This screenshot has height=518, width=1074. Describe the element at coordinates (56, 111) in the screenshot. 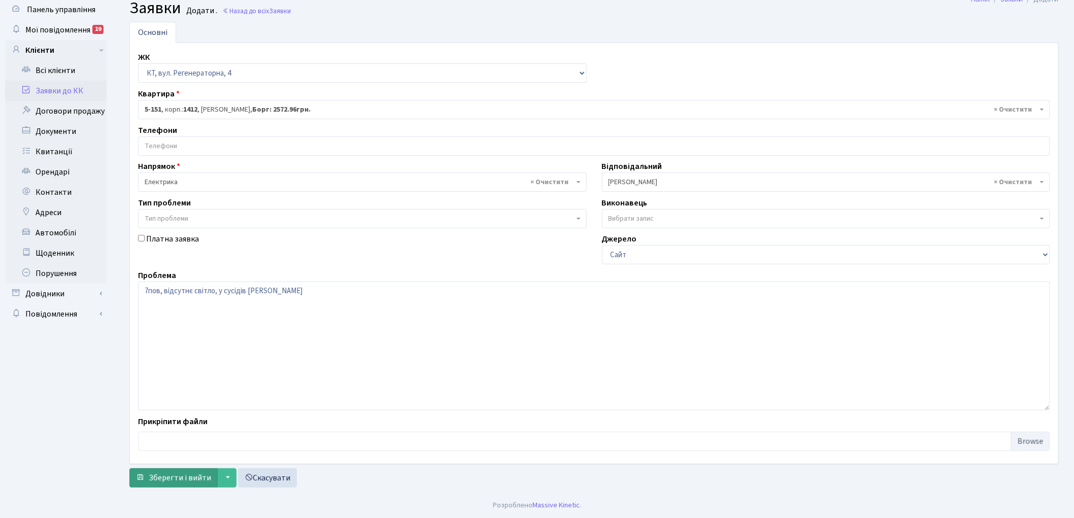

I see `a: Договори продажу` at that location.